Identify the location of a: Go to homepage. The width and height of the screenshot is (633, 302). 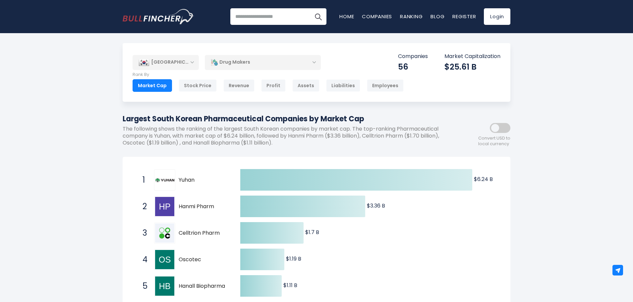
(158, 17).